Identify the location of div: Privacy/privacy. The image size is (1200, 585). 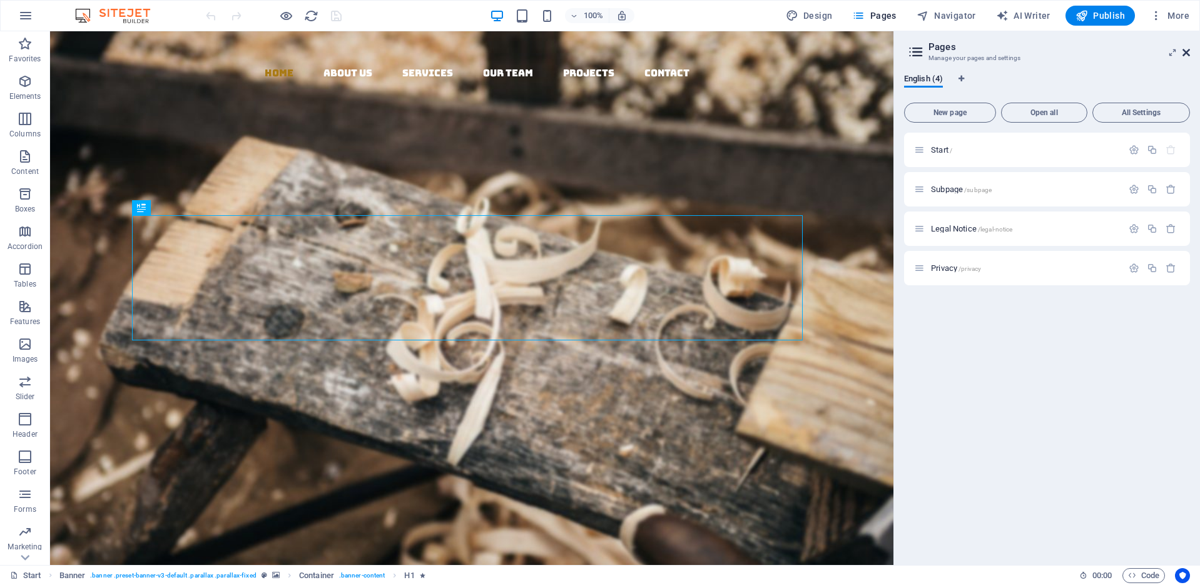
(1024, 268).